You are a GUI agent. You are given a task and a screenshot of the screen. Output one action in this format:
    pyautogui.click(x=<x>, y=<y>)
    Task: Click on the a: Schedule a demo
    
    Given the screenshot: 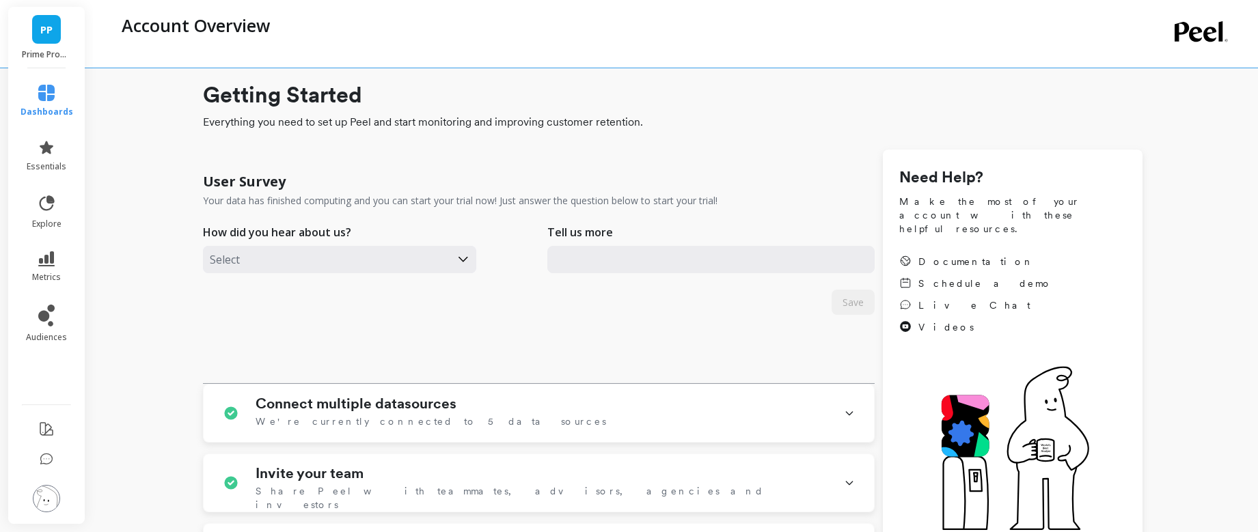 What is the action you would take?
    pyautogui.click(x=976, y=284)
    